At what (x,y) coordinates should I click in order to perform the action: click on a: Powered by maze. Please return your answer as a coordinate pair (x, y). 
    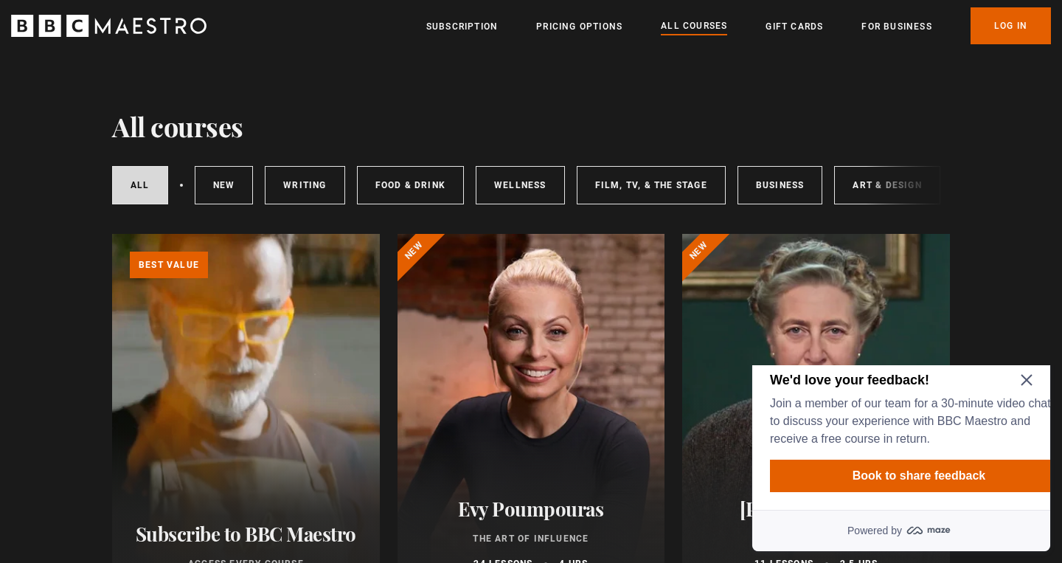
    Looking at the image, I should click on (161, 165).